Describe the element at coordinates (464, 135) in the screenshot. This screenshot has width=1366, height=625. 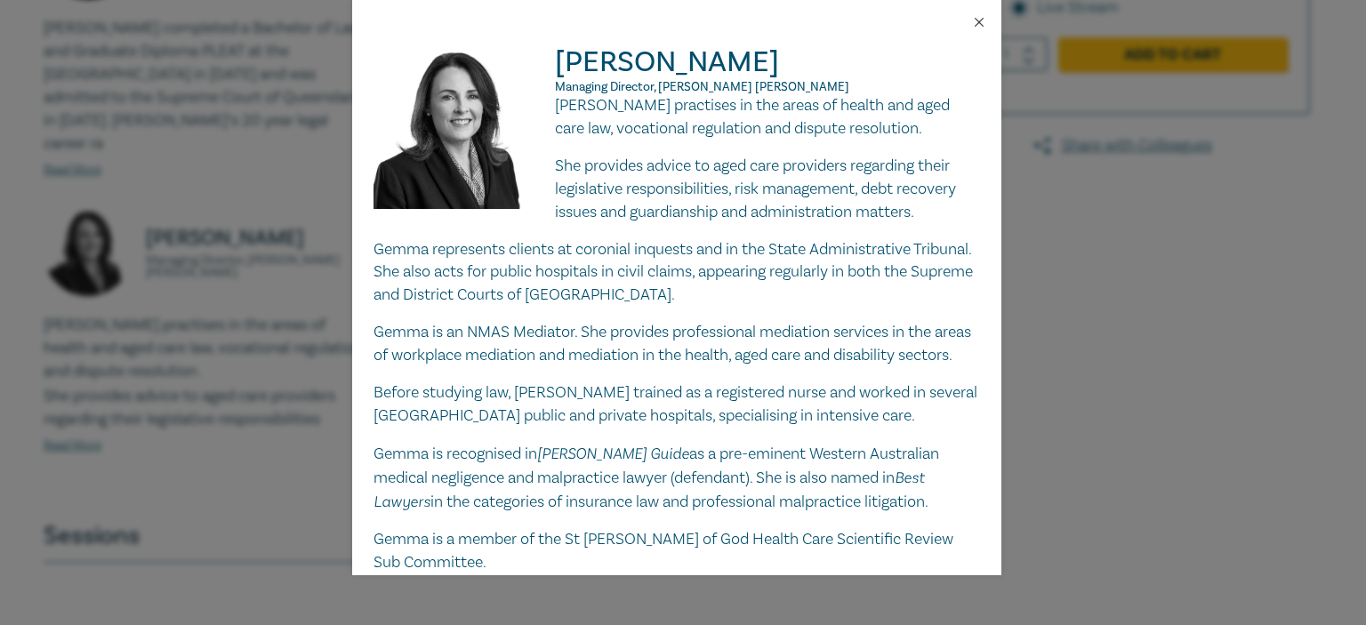
I see `img: Gemma McGrath` at that location.